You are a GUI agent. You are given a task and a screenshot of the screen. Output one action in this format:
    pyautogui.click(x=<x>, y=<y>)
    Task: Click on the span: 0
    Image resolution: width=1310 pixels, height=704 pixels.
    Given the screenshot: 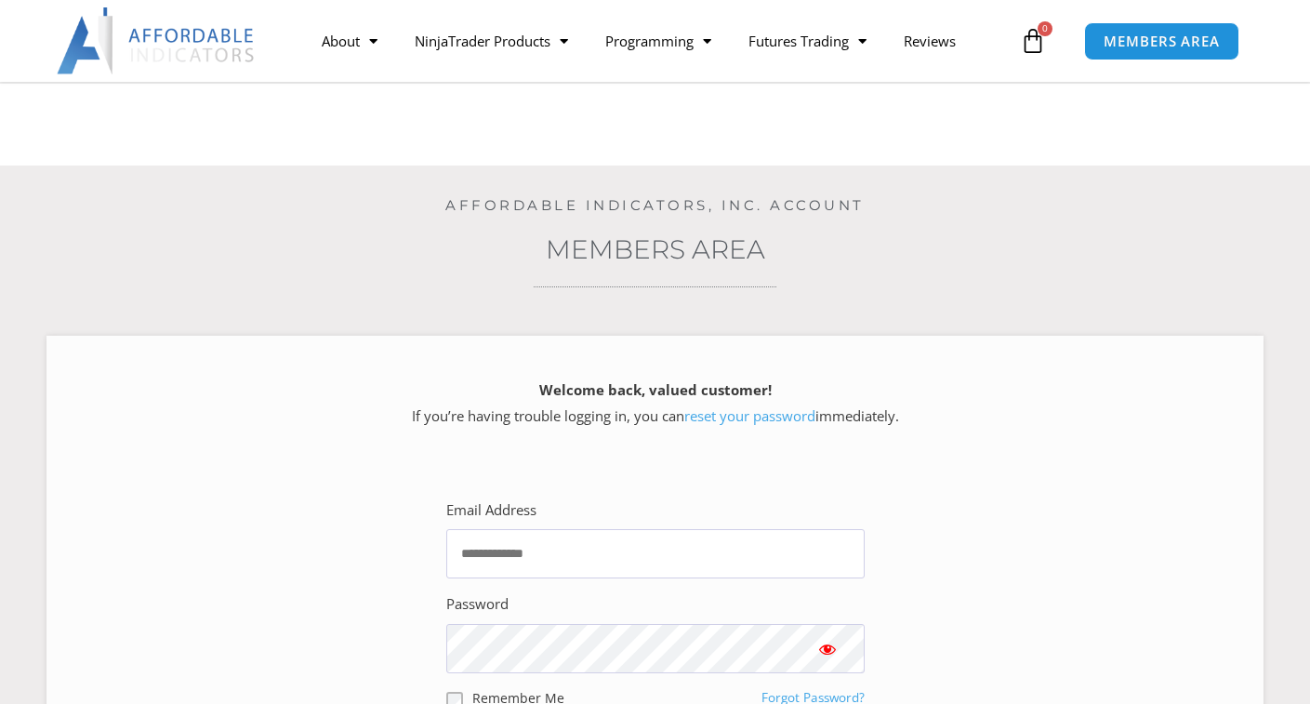 What is the action you would take?
    pyautogui.click(x=1045, y=29)
    